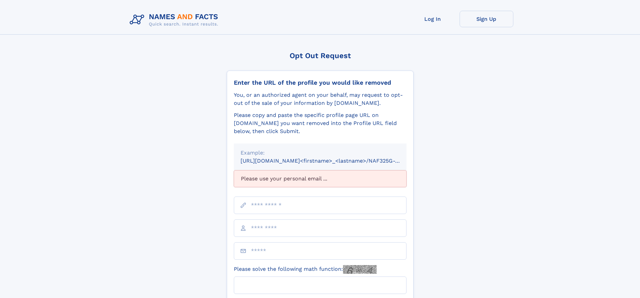  What do you see at coordinates (320, 179) in the screenshot?
I see `div: Please use your personal email ...` at bounding box center [320, 179].